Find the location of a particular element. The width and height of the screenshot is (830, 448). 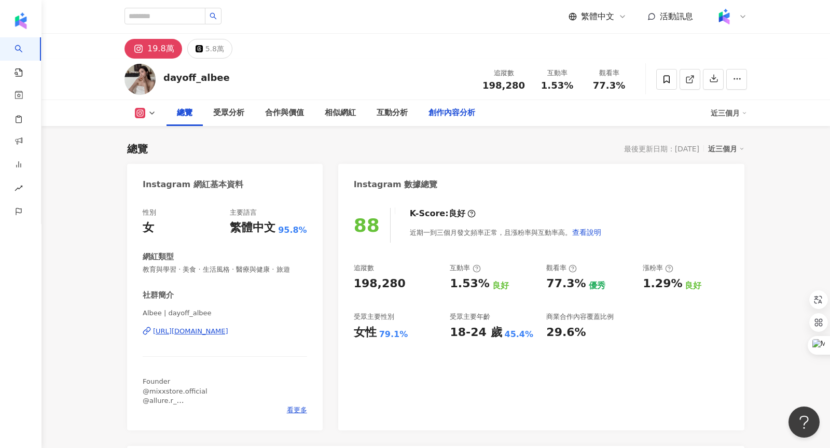

div: 受眾主要年齡 is located at coordinates (470, 317).